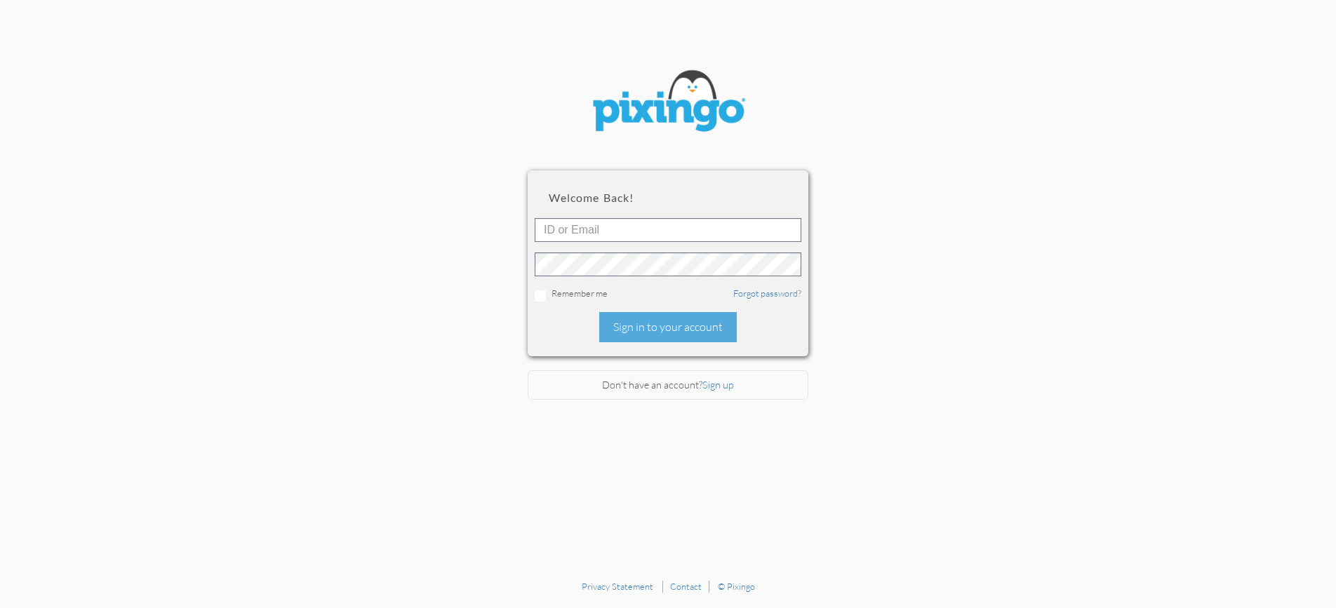 The image size is (1336, 608). Describe the element at coordinates (736, 586) in the screenshot. I see `a: © Pixingo` at that location.